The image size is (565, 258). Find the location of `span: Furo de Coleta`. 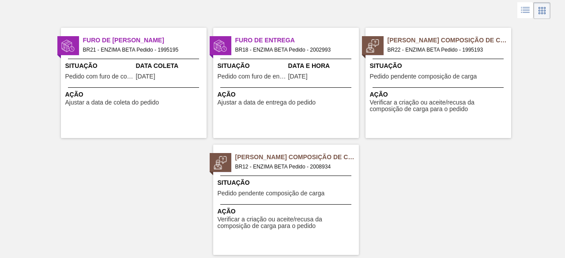

span: Furo de Coleta is located at coordinates (145, 40).